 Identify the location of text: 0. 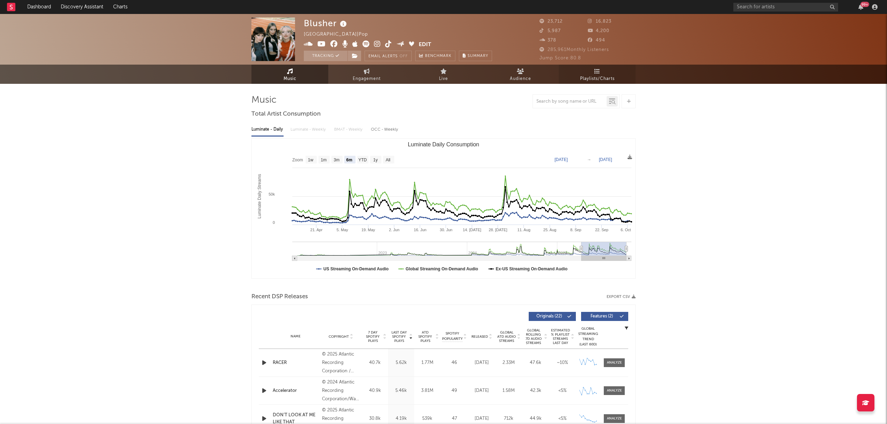
(274, 222).